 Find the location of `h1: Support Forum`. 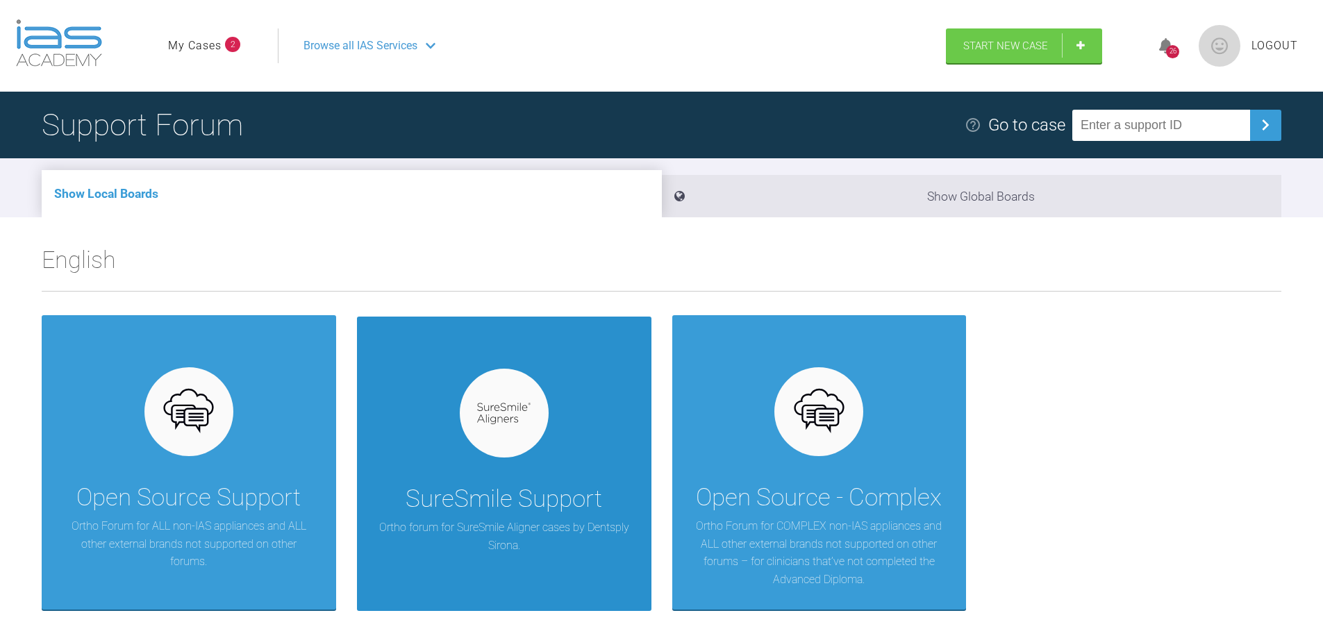

h1: Support Forum is located at coordinates (142, 125).